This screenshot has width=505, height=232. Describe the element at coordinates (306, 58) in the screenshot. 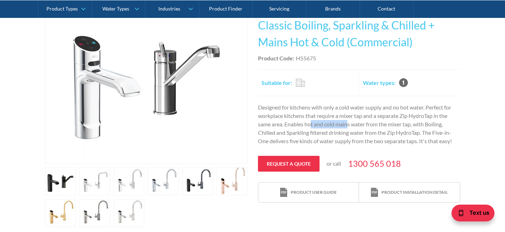

I see `div: H55675` at that location.